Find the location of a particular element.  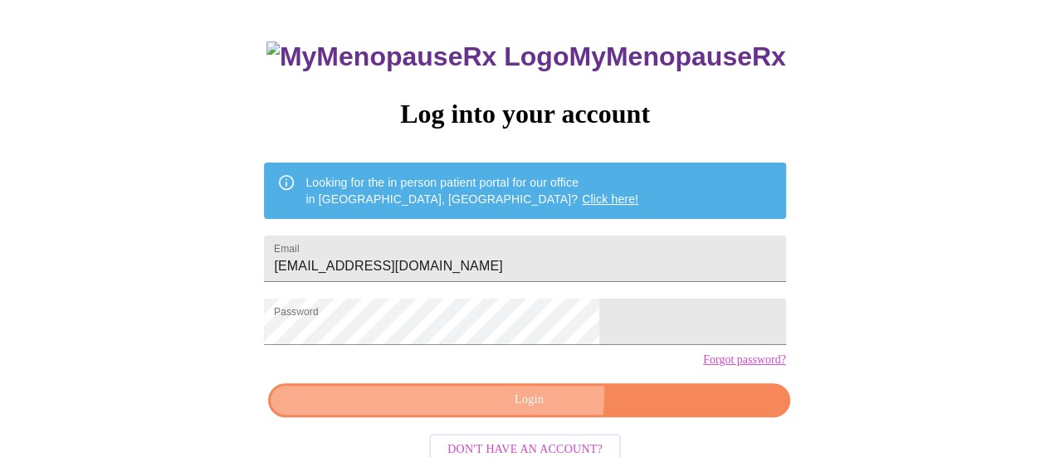

h3: Log into your account is located at coordinates (525, 114).